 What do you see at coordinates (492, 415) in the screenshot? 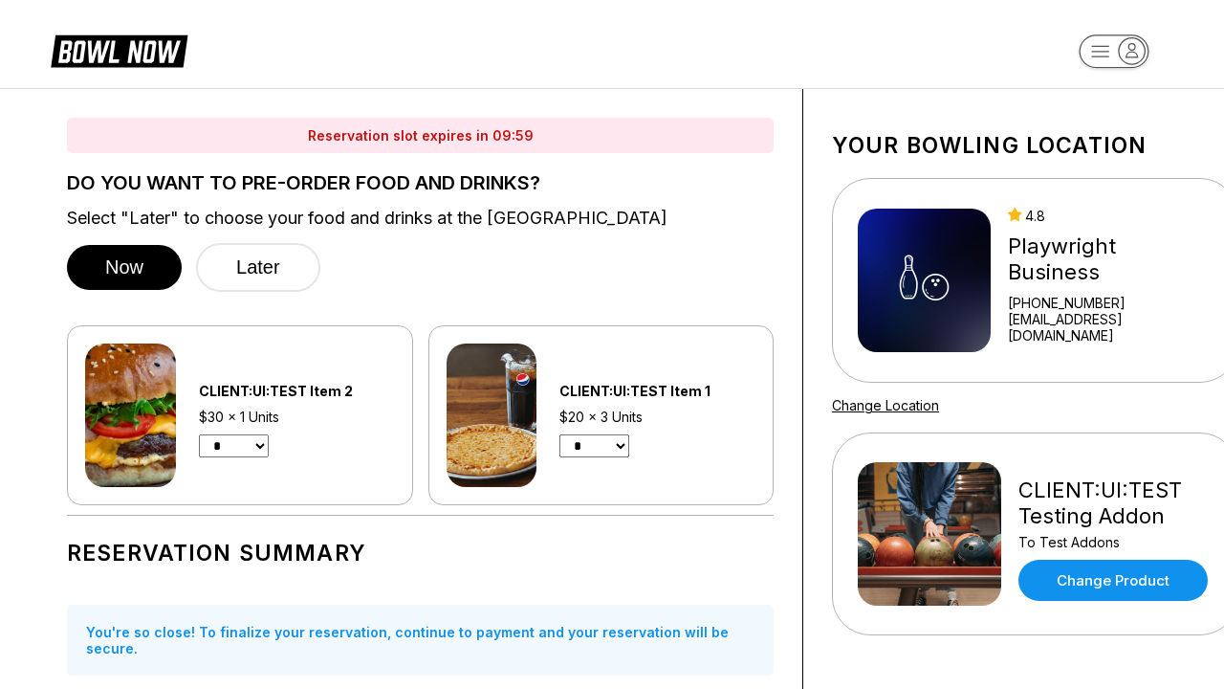
I see `img: CLIENT:UI:TEST Item 1` at bounding box center [492, 415].